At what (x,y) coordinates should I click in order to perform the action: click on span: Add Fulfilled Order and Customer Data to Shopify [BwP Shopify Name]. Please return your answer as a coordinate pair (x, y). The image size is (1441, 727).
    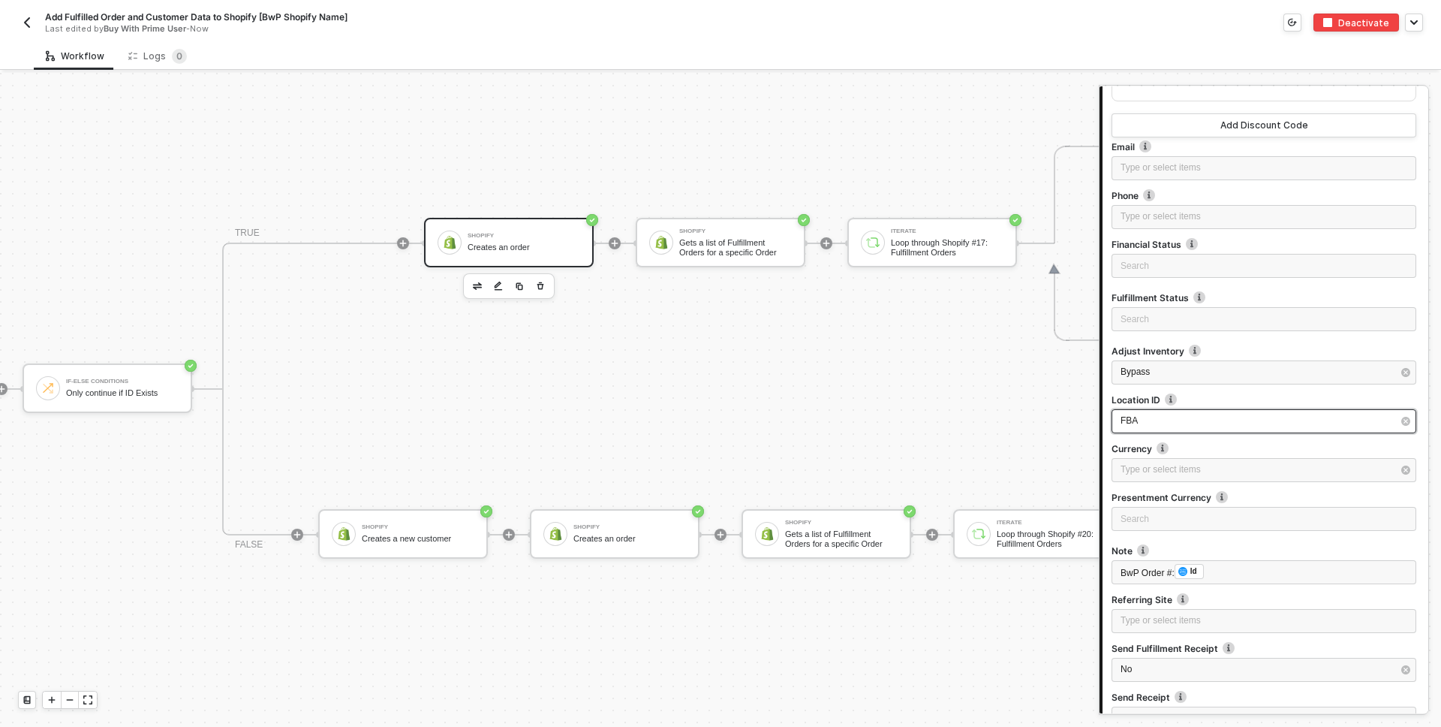
    Looking at the image, I should click on (196, 17).